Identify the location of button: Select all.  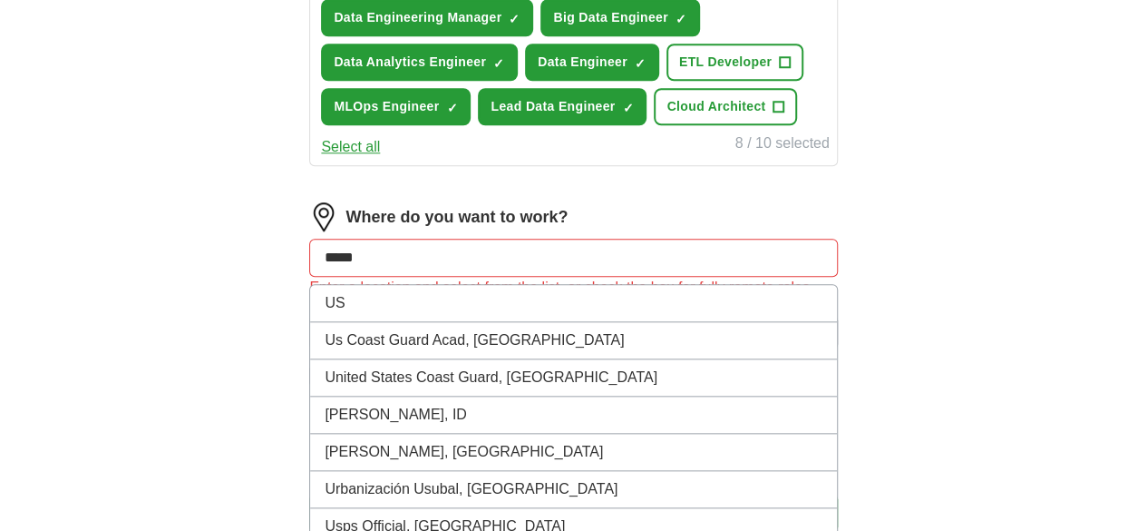
(350, 147).